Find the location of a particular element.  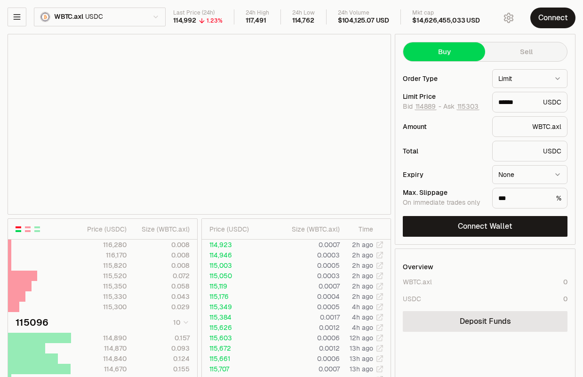

div: 115,330 is located at coordinates (99, 296).